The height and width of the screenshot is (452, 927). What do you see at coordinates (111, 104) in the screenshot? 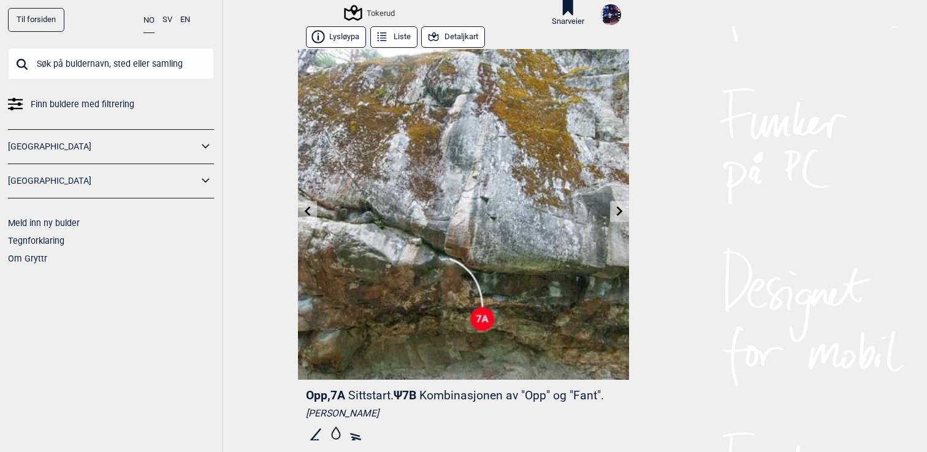
I see `a: Finn buldere med filtrering` at bounding box center [111, 104].